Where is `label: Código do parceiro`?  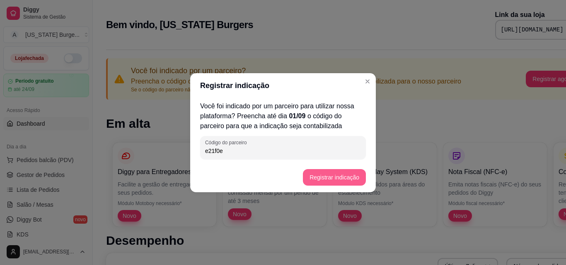
label: Código do parceiro is located at coordinates (227, 142).